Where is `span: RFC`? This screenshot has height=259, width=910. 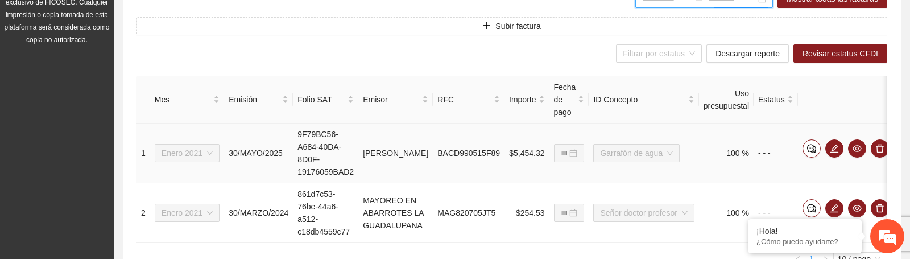 span: RFC is located at coordinates (464, 99).